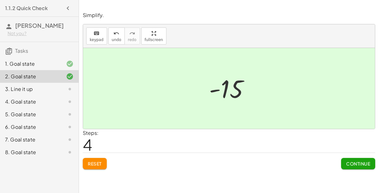 Image resolution: width=379 pixels, height=193 pixels. What do you see at coordinates (116, 40) in the screenshot?
I see `span: undo` at bounding box center [116, 40].